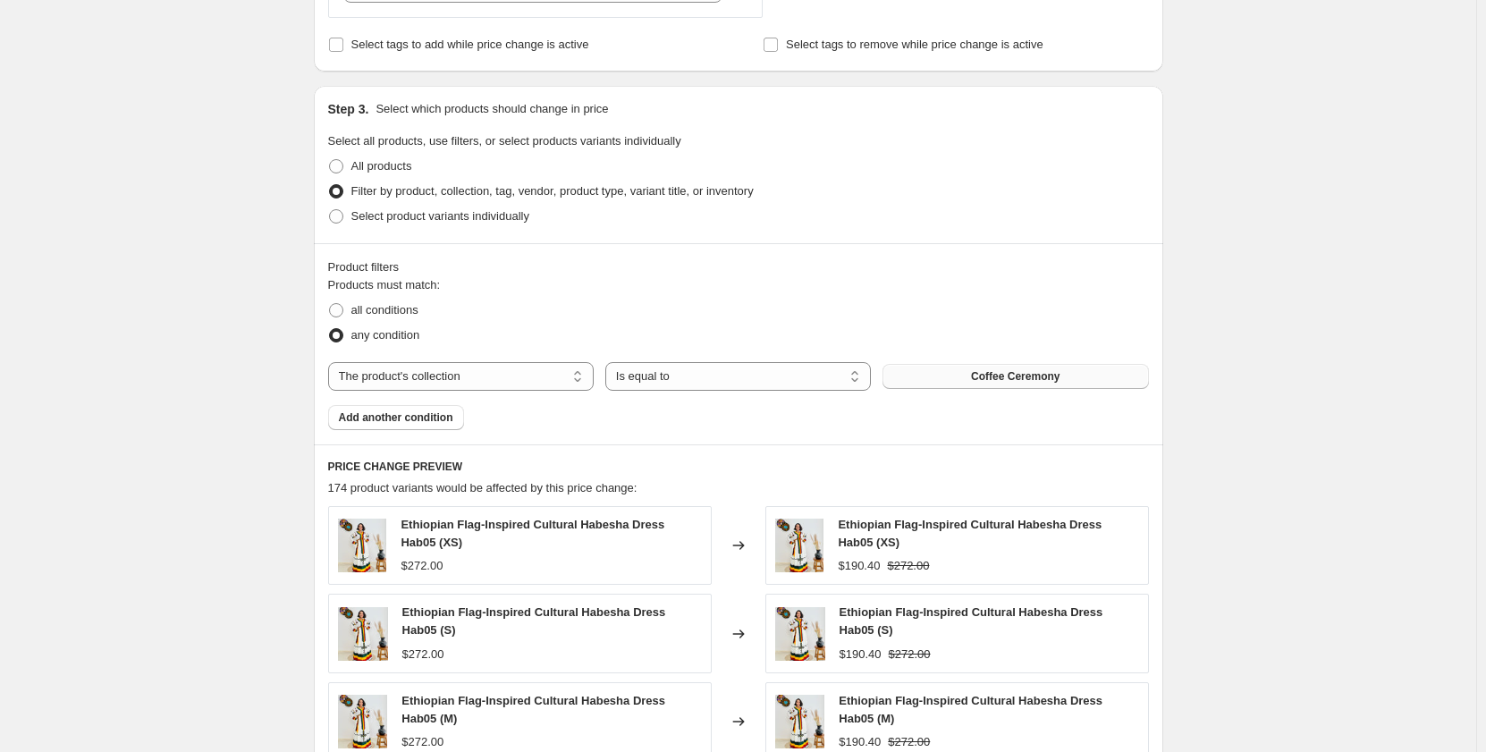 Image resolution: width=1486 pixels, height=752 pixels. What do you see at coordinates (483, 487) in the screenshot?
I see `span: 174 product variants would be affected by this price change:` at bounding box center [483, 487].